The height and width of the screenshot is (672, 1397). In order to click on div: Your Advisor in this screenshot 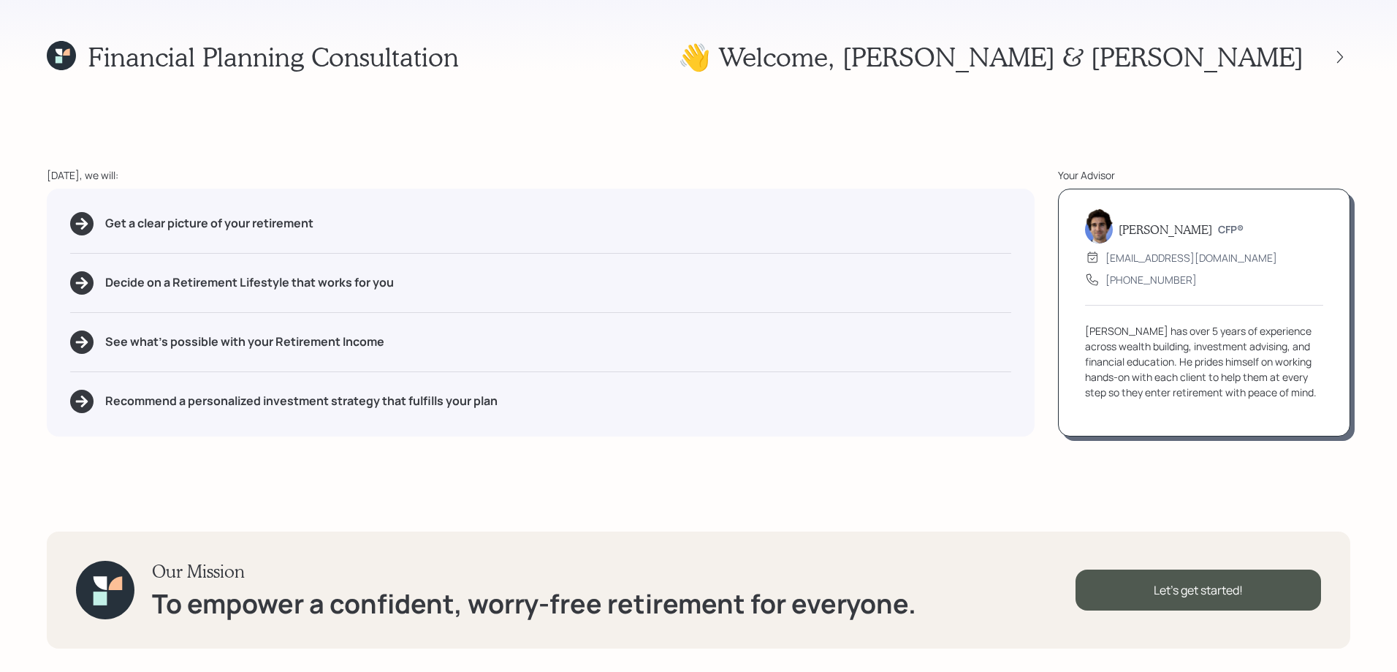, I will do `click(1204, 175)`.